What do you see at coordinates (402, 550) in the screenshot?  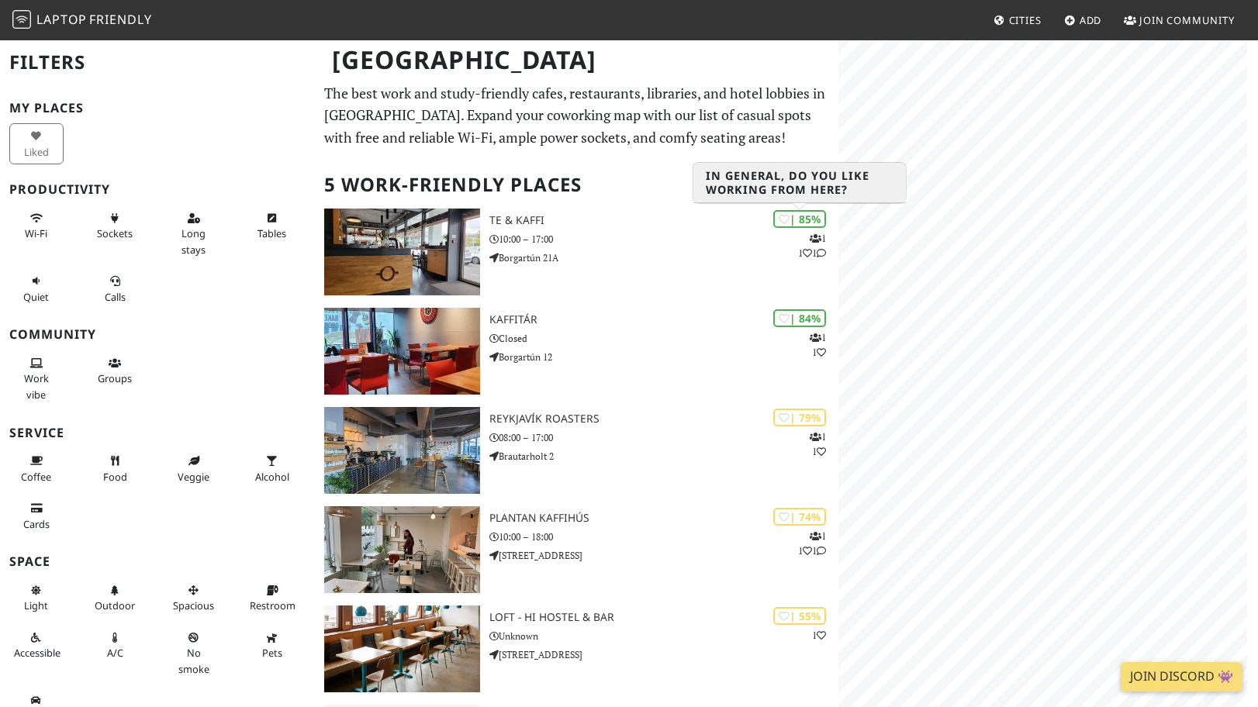 I see `img: Plantan Kaffihús` at bounding box center [402, 550].